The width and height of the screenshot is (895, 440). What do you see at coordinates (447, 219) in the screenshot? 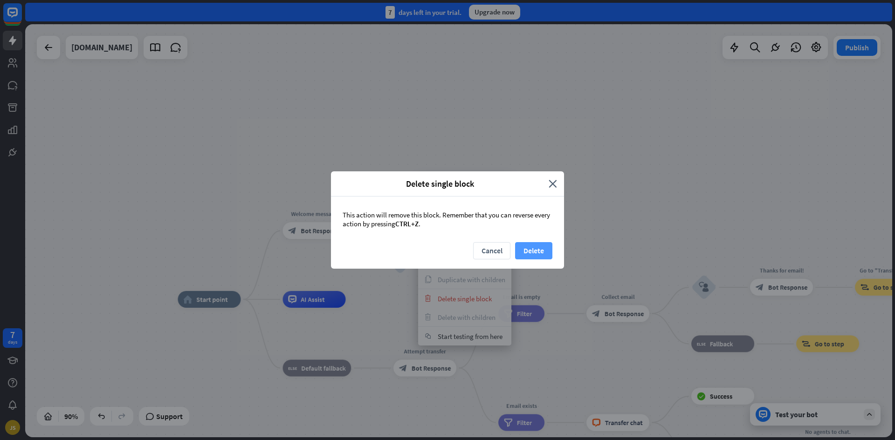
I see `div: This action will remove this block. Remember that you can reverse every action by pressing .` at bounding box center [447, 219].